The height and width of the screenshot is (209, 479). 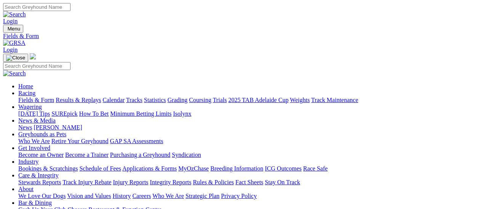 I want to click on a: Calendar, so click(x=114, y=100).